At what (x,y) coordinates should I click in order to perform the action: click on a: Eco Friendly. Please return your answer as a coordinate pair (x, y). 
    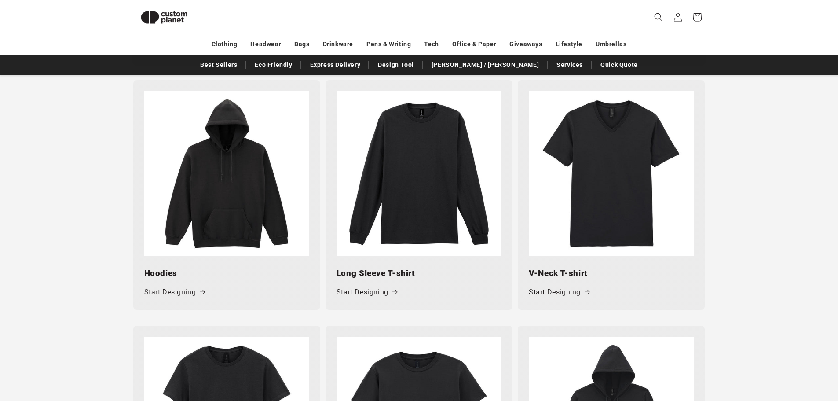
    Looking at the image, I should click on (273, 65).